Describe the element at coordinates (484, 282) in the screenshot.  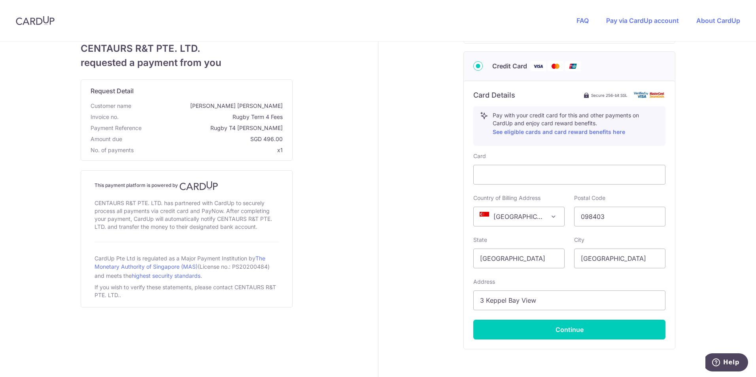
I see `label: Address` at that location.